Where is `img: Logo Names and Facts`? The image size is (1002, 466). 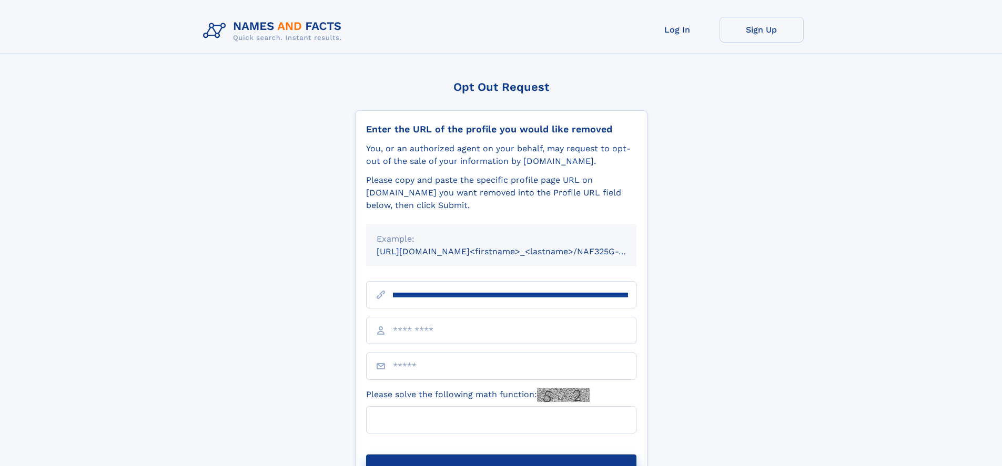
img: Logo Names and Facts is located at coordinates (274, 31).